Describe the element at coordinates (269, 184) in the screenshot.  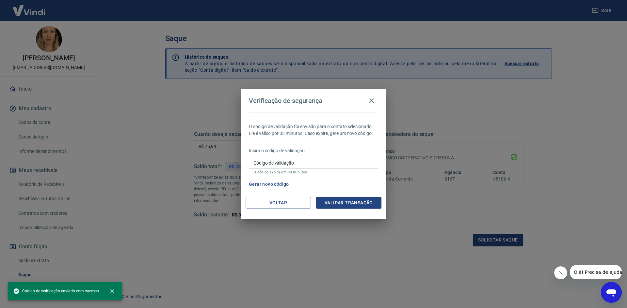
I see `button: Gerar novo código` at that location.